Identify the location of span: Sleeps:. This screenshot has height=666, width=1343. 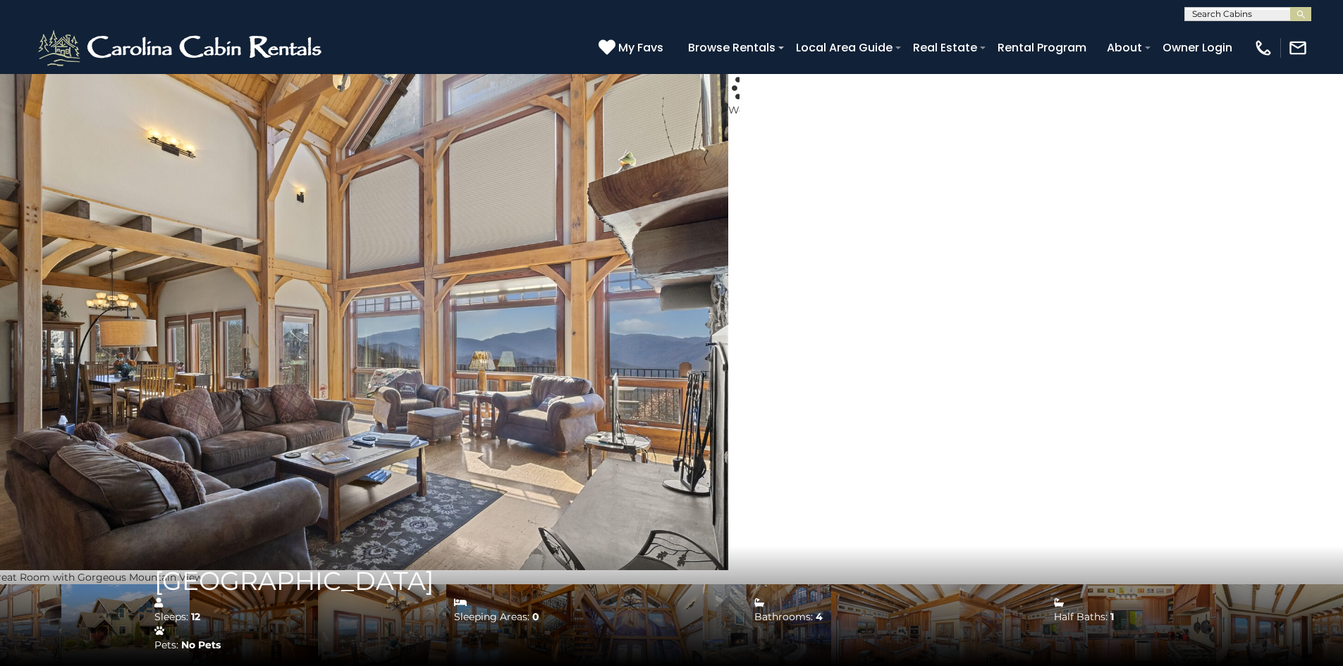
(171, 617).